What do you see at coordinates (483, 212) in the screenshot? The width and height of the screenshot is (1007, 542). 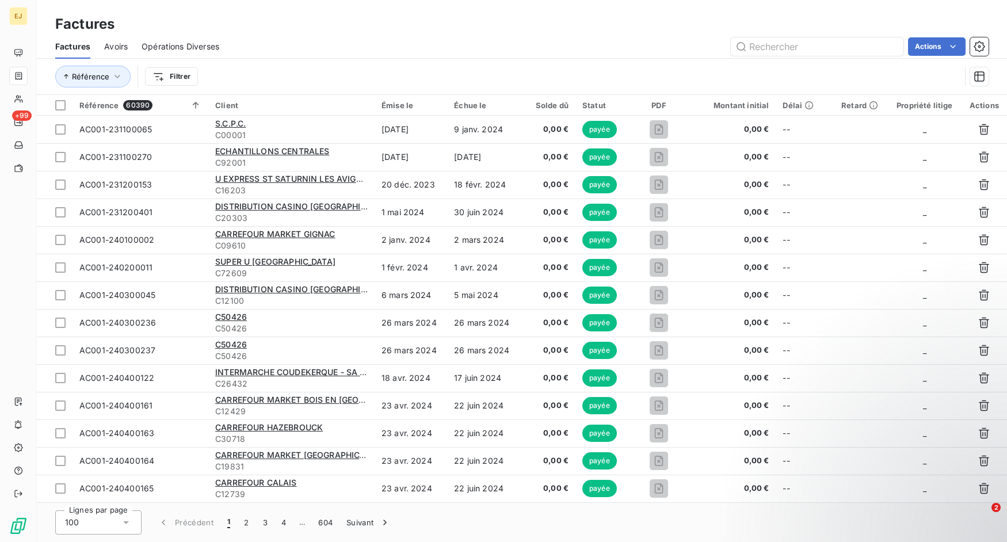 I see `td: 30 juin 2024` at bounding box center [483, 212].